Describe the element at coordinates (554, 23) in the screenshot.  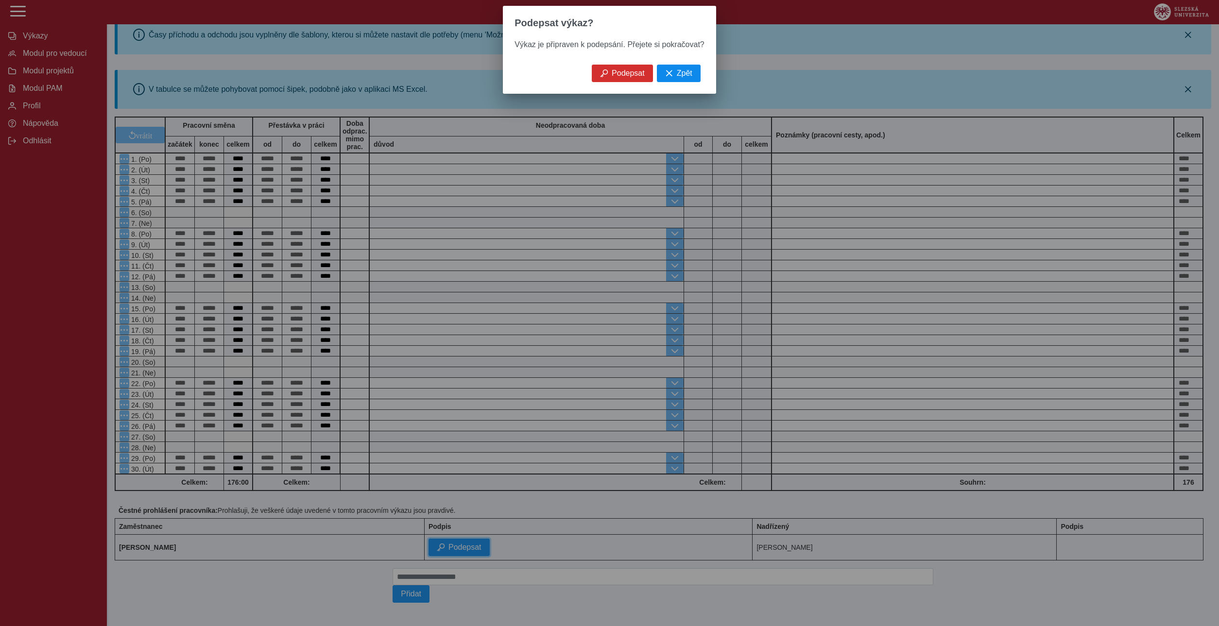
I see `span: Podepsat výkaz?` at that location.